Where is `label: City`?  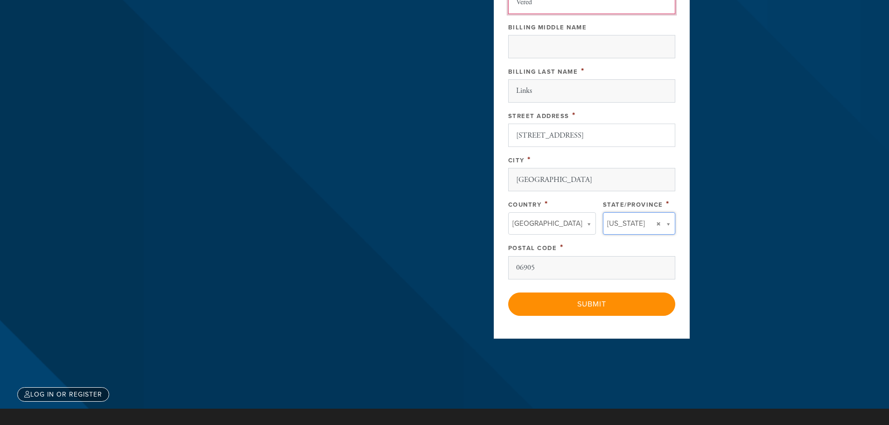
label: City is located at coordinates (516, 160).